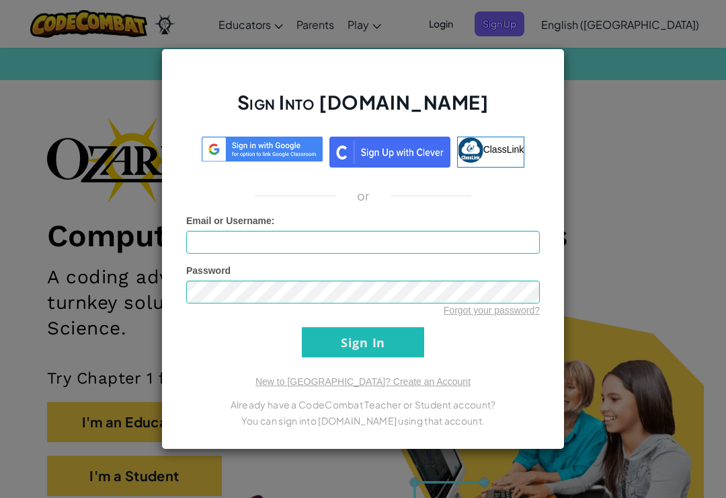 This screenshot has width=726, height=498. I want to click on img: classlink-logo-small.png, so click(471, 150).